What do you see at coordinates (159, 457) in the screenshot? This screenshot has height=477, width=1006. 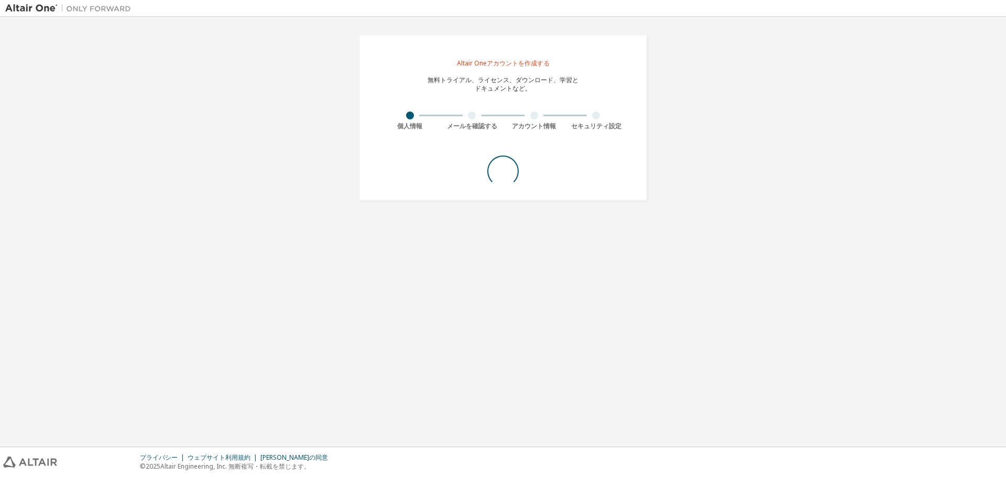 I see `font: プライバシー` at bounding box center [159, 457].